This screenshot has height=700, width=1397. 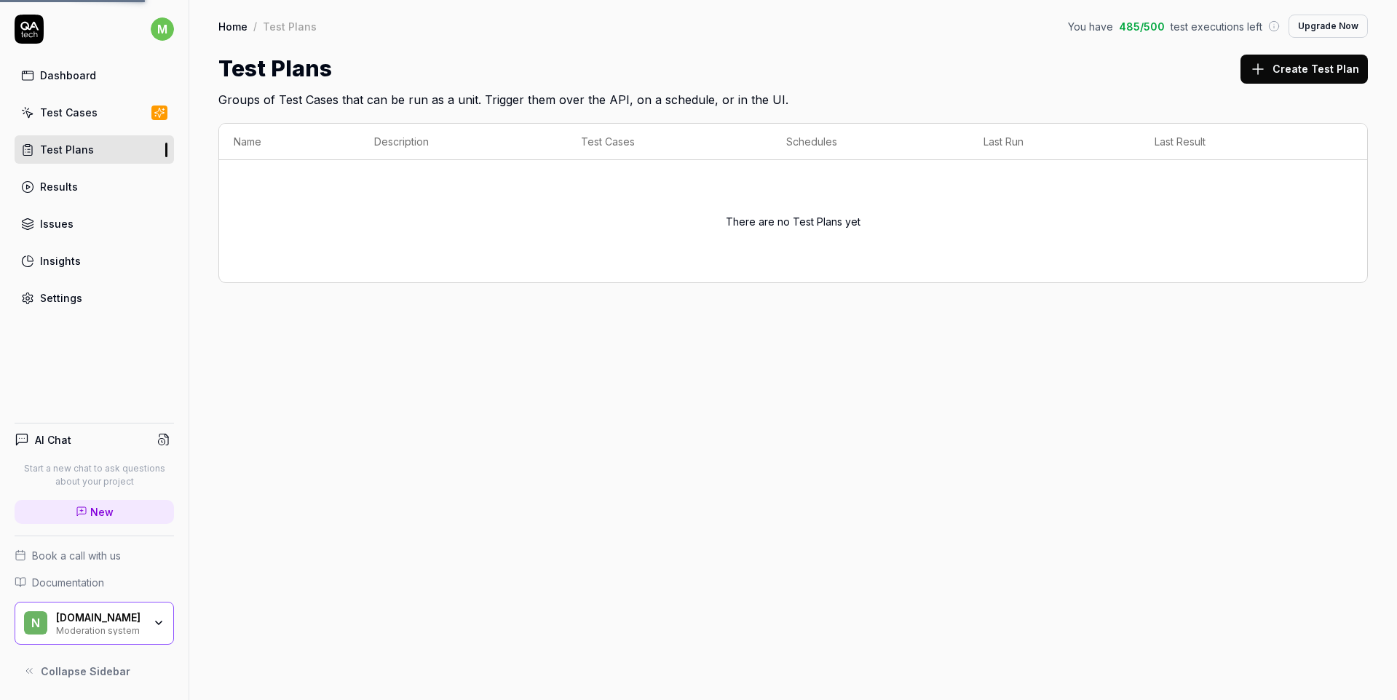 What do you see at coordinates (94, 298) in the screenshot?
I see `a: Settings` at bounding box center [94, 298].